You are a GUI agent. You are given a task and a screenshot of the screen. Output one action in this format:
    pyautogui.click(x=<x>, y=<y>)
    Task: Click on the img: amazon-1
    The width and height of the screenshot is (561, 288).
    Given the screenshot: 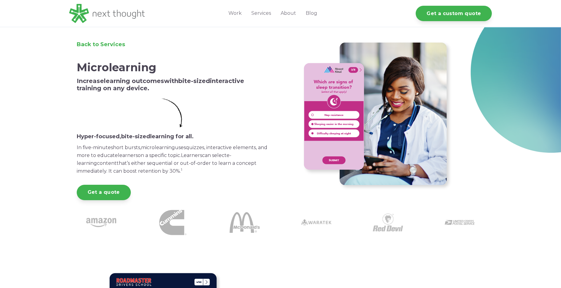 What is the action you would take?
    pyautogui.click(x=101, y=223)
    